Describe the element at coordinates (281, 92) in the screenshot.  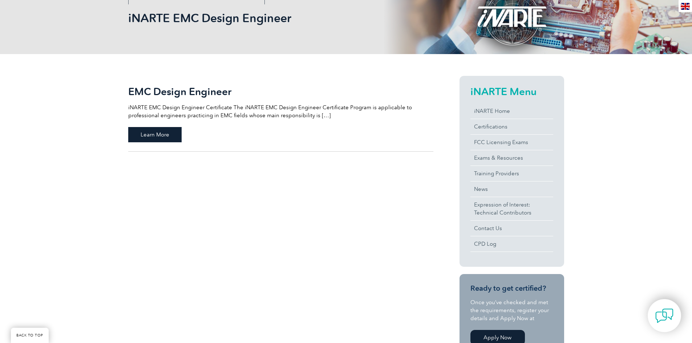
I see `h2: EMC Design Engineer` at that location.